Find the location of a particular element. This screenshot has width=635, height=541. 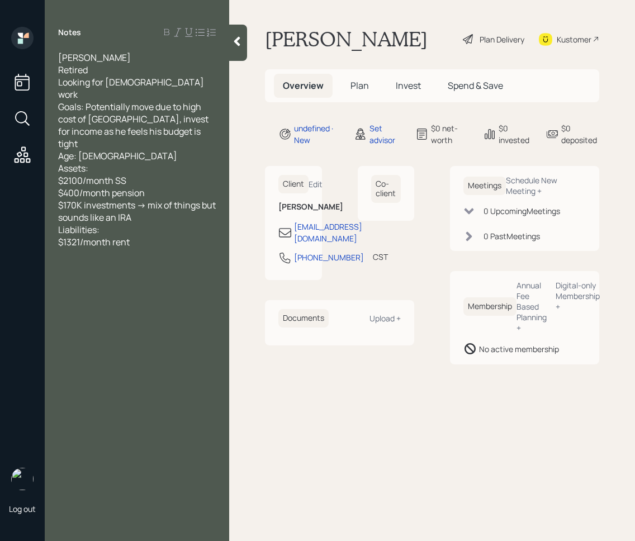

h6: Documents is located at coordinates (303, 318).